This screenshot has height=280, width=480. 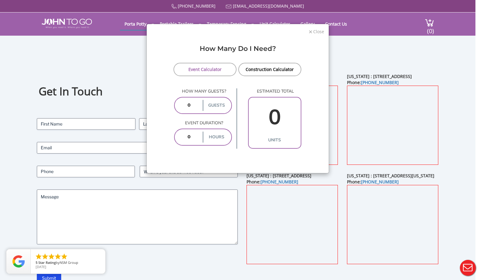 I want to click on span: NSM Group, so click(x=69, y=262).